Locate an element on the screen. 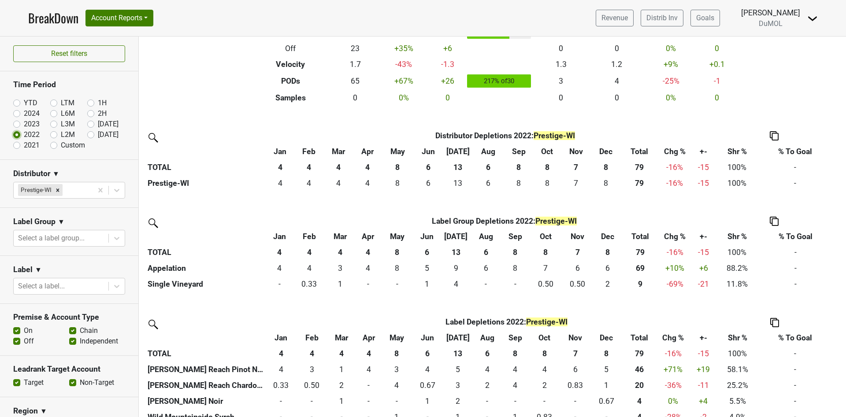 The height and width of the screenshot is (417, 846). td: 11.8% is located at coordinates (737, 285).